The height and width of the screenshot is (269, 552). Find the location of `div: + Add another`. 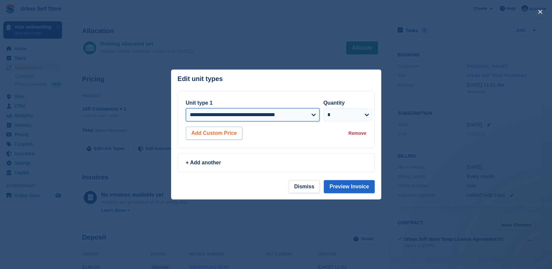

div: + Add another is located at coordinates (276, 163).